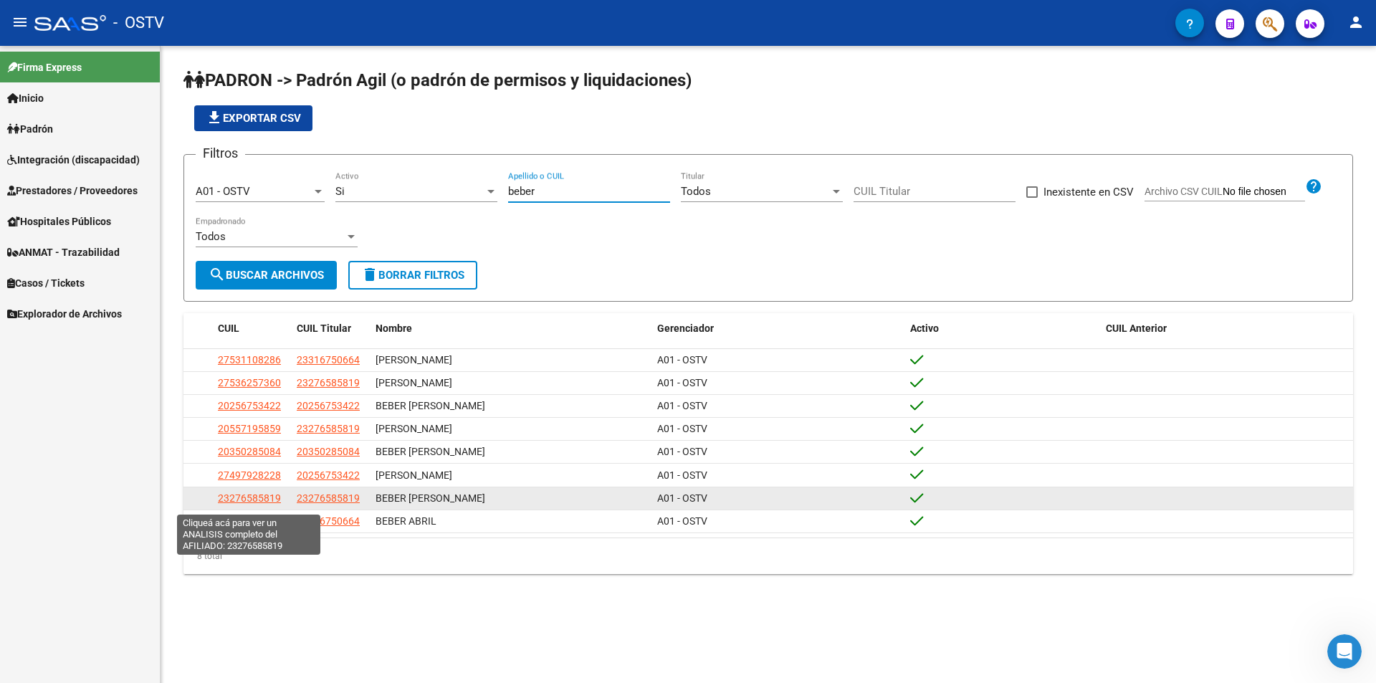 The image size is (1376, 683). What do you see at coordinates (25, 98) in the screenshot?
I see `span: Inicio` at bounding box center [25, 98].